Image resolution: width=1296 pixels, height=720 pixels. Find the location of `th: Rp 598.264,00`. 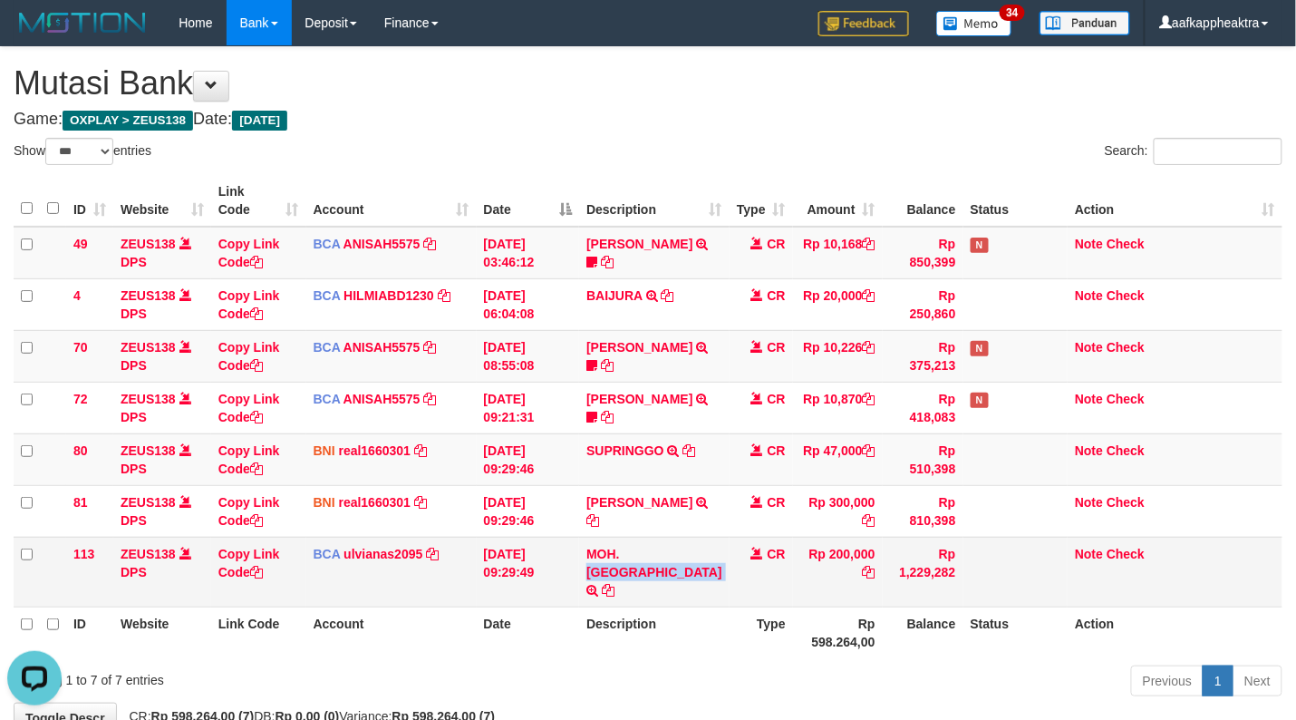

th: Rp 598.264,00 is located at coordinates (837, 632).